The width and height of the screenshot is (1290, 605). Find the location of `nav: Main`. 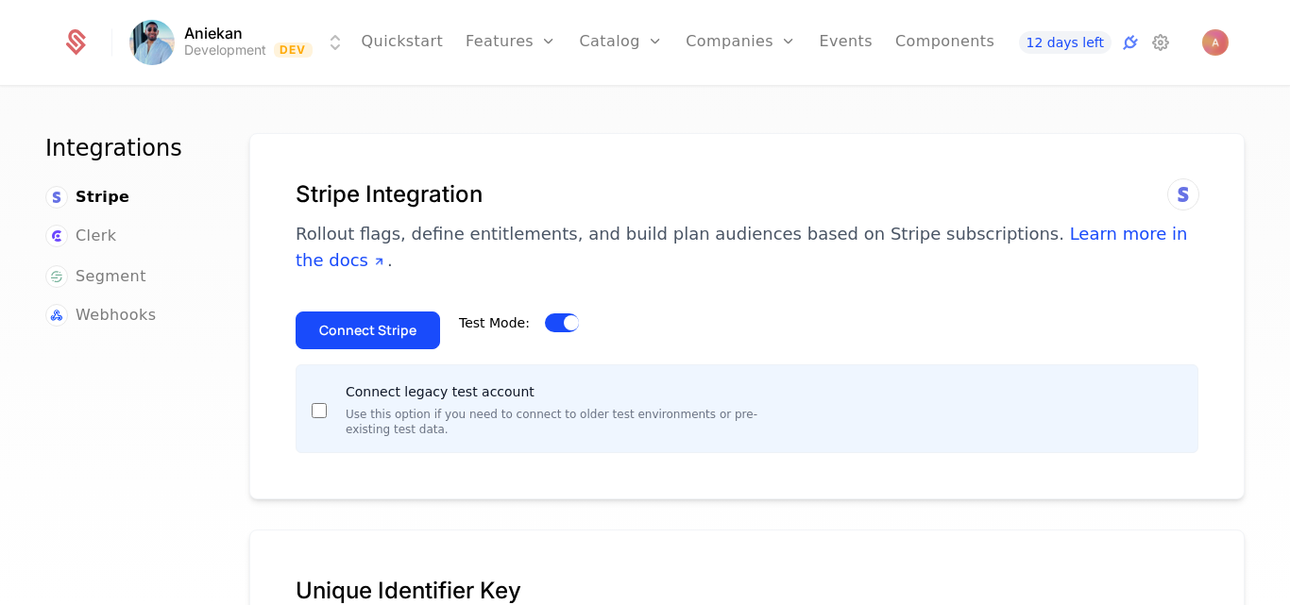

nav: Main is located at coordinates (125, 230).